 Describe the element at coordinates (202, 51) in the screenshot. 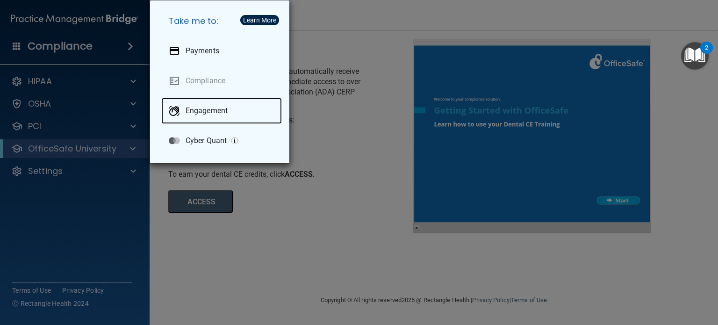

I see `p: Payments` at that location.